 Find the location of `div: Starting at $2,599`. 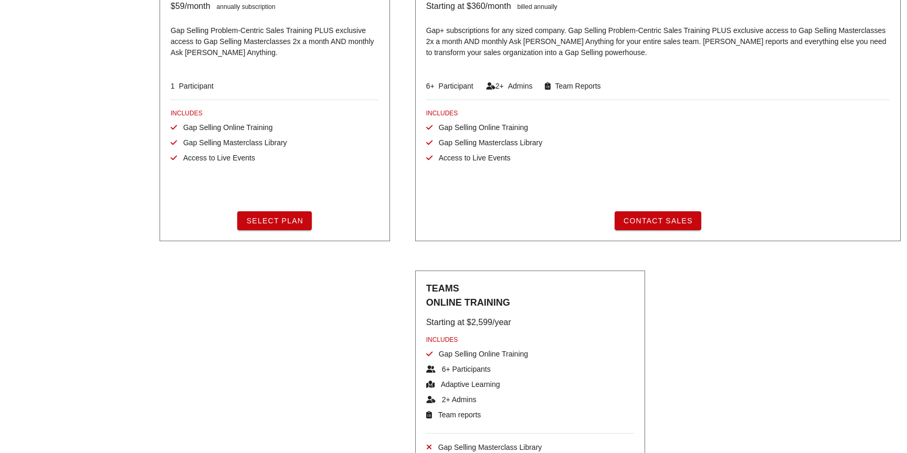

div: Starting at $2,599 is located at coordinates (459, 323).